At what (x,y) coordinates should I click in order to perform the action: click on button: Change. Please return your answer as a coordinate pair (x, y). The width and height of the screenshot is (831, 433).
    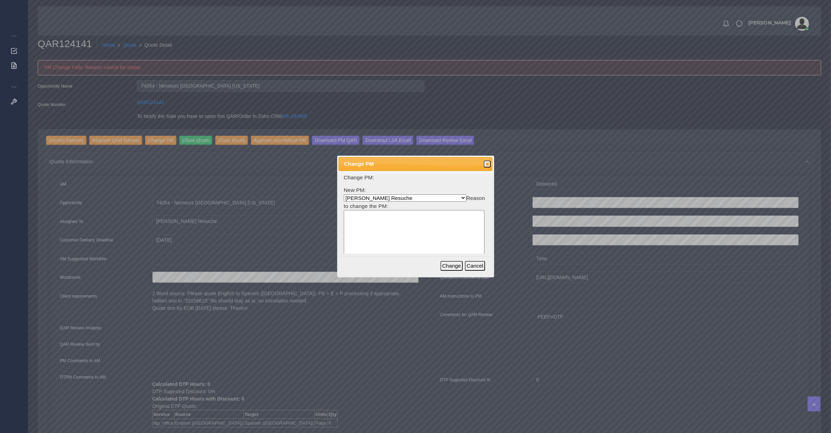
    Looking at the image, I should click on (452, 266).